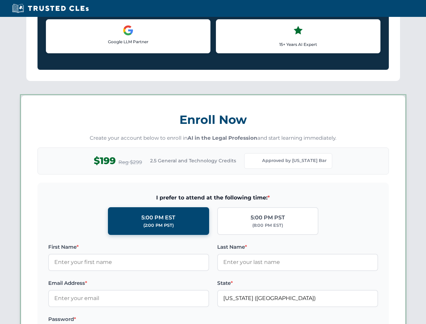 This screenshot has width=426, height=324. I want to click on span: $199, so click(105, 161).